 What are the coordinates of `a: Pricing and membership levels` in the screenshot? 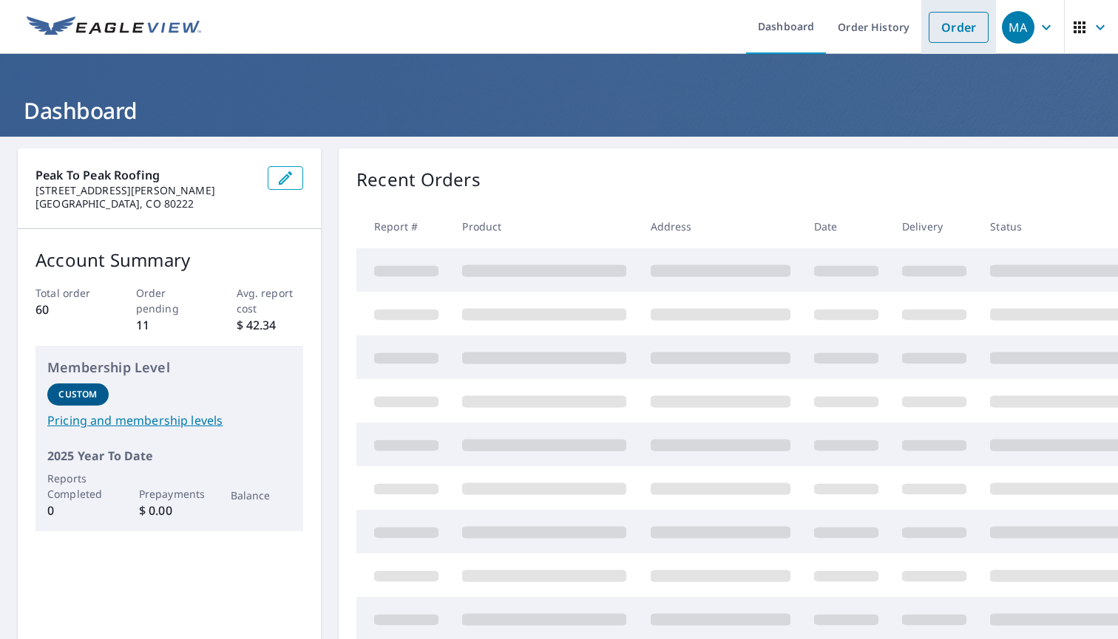 It's located at (169, 421).